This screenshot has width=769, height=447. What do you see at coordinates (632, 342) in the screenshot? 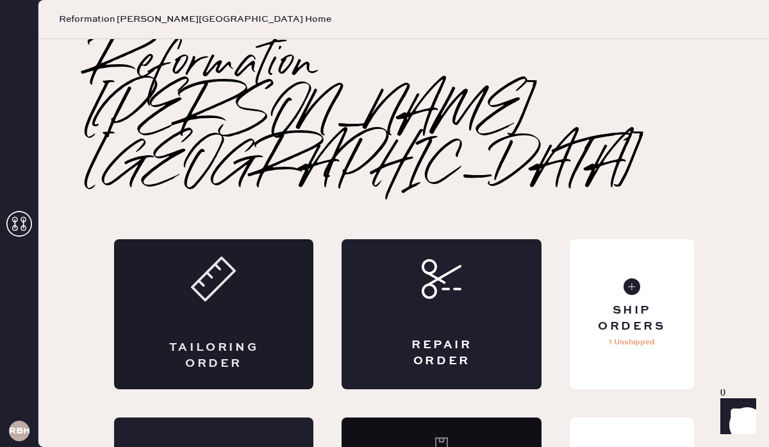
I see `p: 1 Unshipped` at bounding box center [632, 342].